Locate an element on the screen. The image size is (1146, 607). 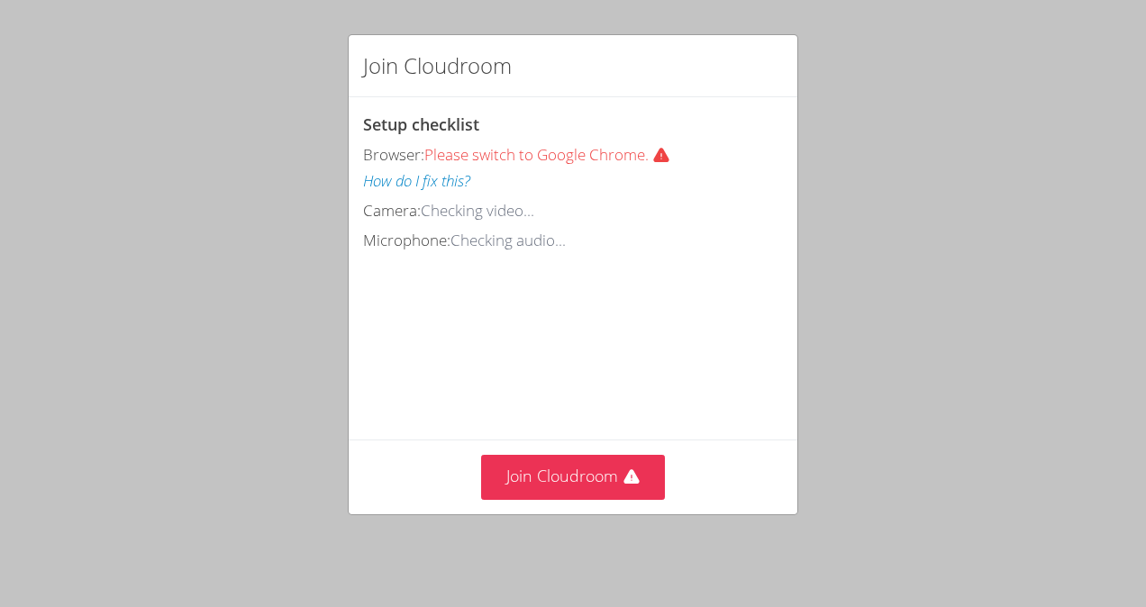
span: Microphone: is located at coordinates (406, 240).